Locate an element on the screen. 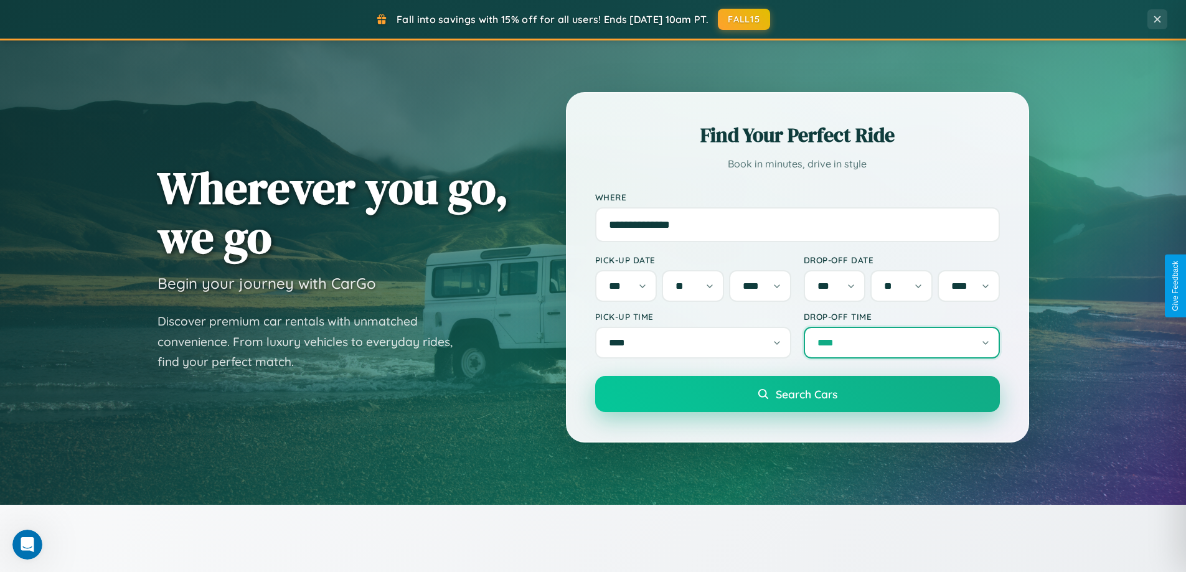 This screenshot has width=1186, height=572. label: Drop-off Date is located at coordinates (902, 260).